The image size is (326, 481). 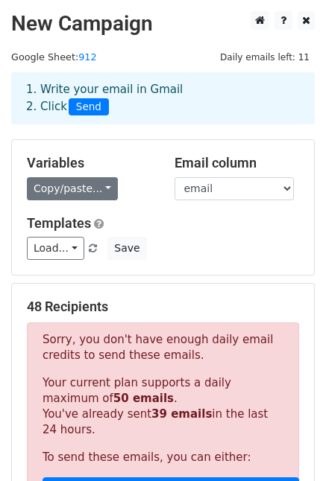 I want to click on h2: New Campaign, so click(x=162, y=24).